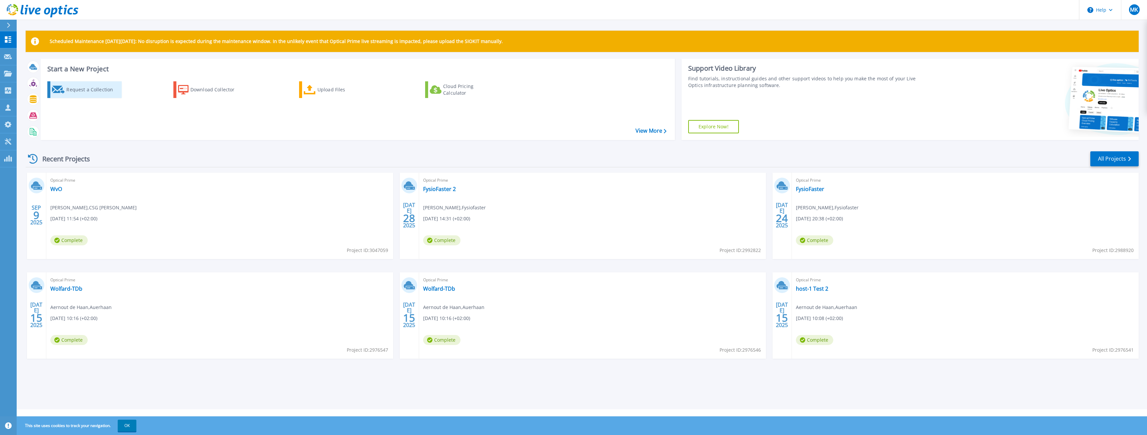 This screenshot has width=1147, height=435. I want to click on div: Request a Collection, so click(93, 90).